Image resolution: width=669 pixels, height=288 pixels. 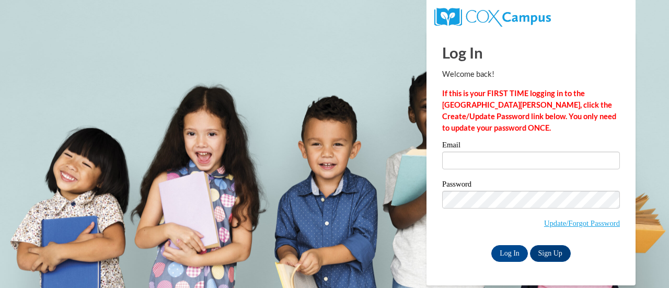 What do you see at coordinates (531, 74) in the screenshot?
I see `p: Welcome back!` at bounding box center [531, 74].